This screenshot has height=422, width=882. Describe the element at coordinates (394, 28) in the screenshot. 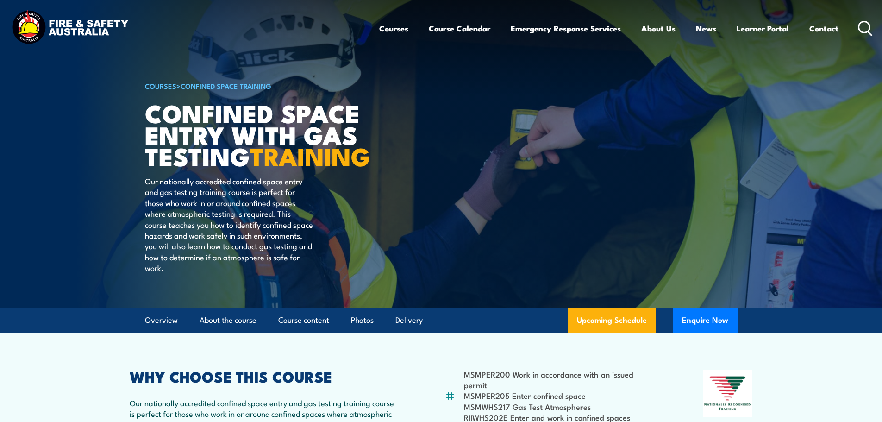

I see `a: Courses` at that location.